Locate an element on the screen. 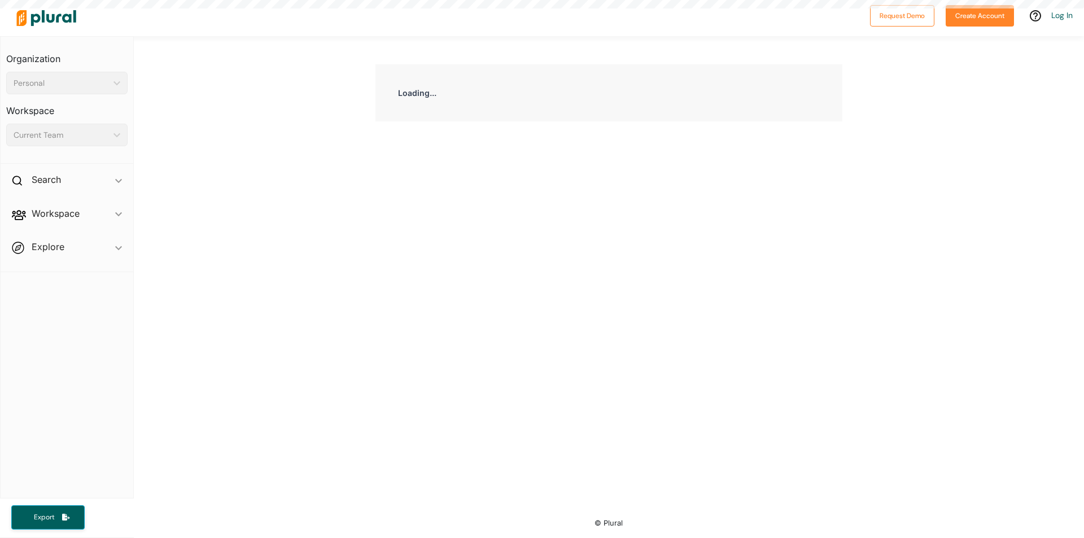 The height and width of the screenshot is (538, 1084). button: Create Account is located at coordinates (980, 16).